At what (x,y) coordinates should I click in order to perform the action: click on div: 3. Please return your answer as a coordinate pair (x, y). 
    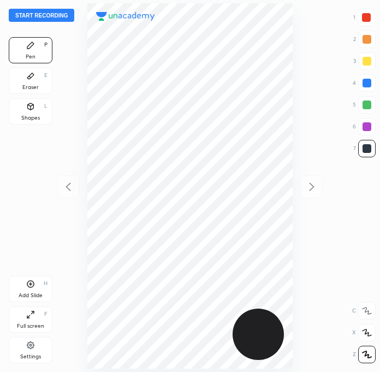
    Looking at the image, I should click on (365, 61).